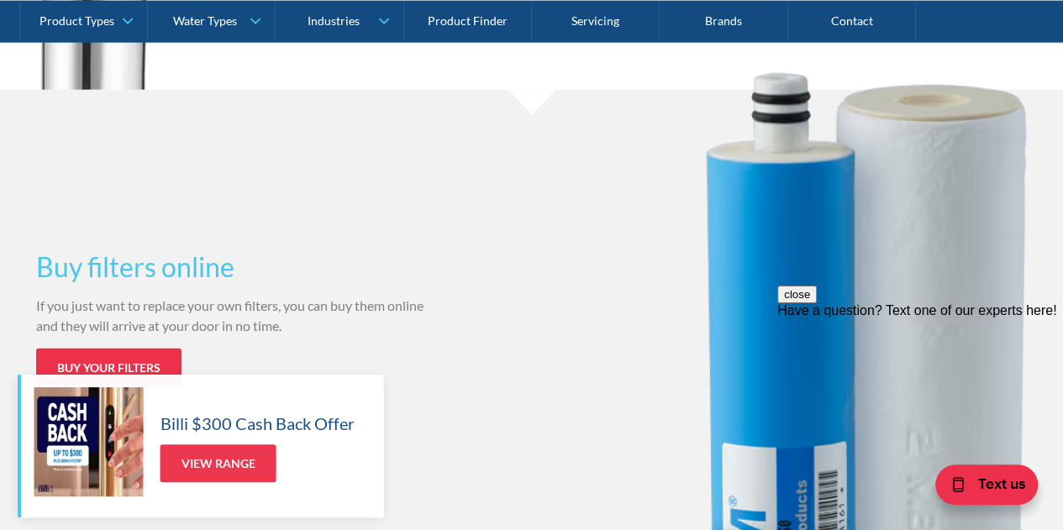  What do you see at coordinates (88, 442) in the screenshot?
I see `img: Billi $300 Cash Back Offer` at bounding box center [88, 442].